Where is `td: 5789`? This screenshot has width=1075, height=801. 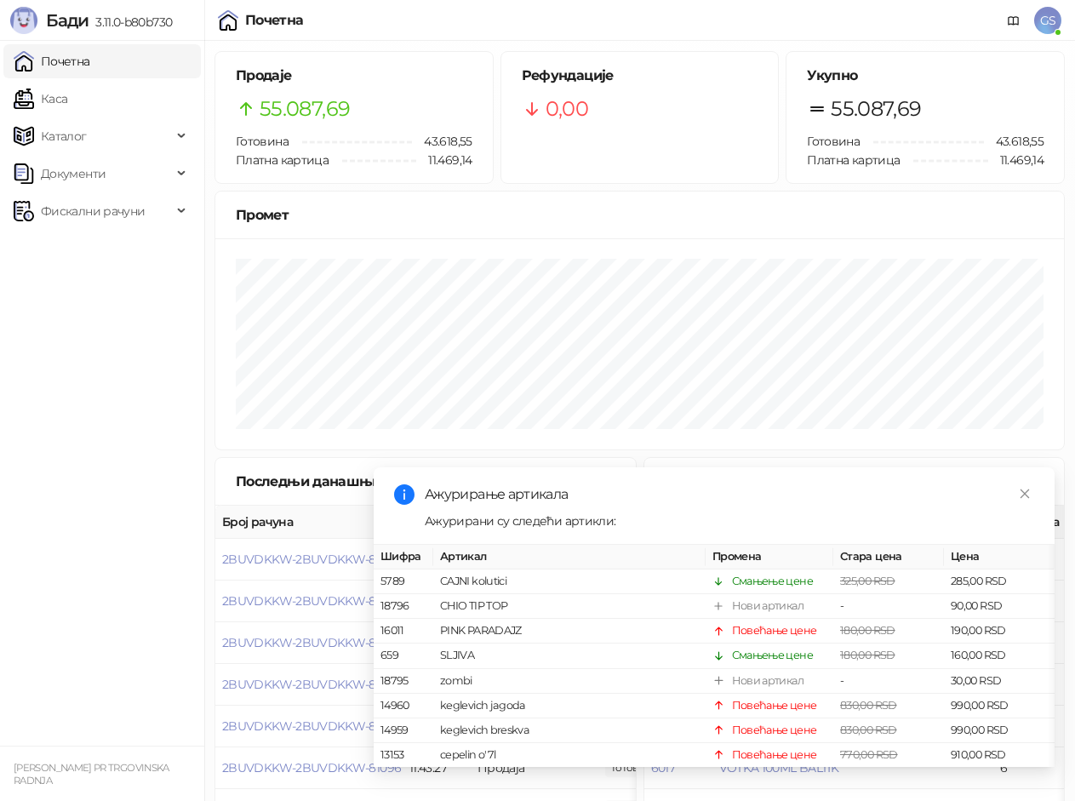
td: 5789 is located at coordinates (404, 581).